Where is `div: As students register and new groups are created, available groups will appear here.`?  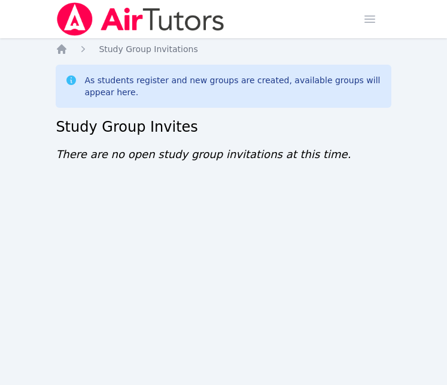
div: As students register and new groups are created, available groups will appear here. is located at coordinates (233, 86).